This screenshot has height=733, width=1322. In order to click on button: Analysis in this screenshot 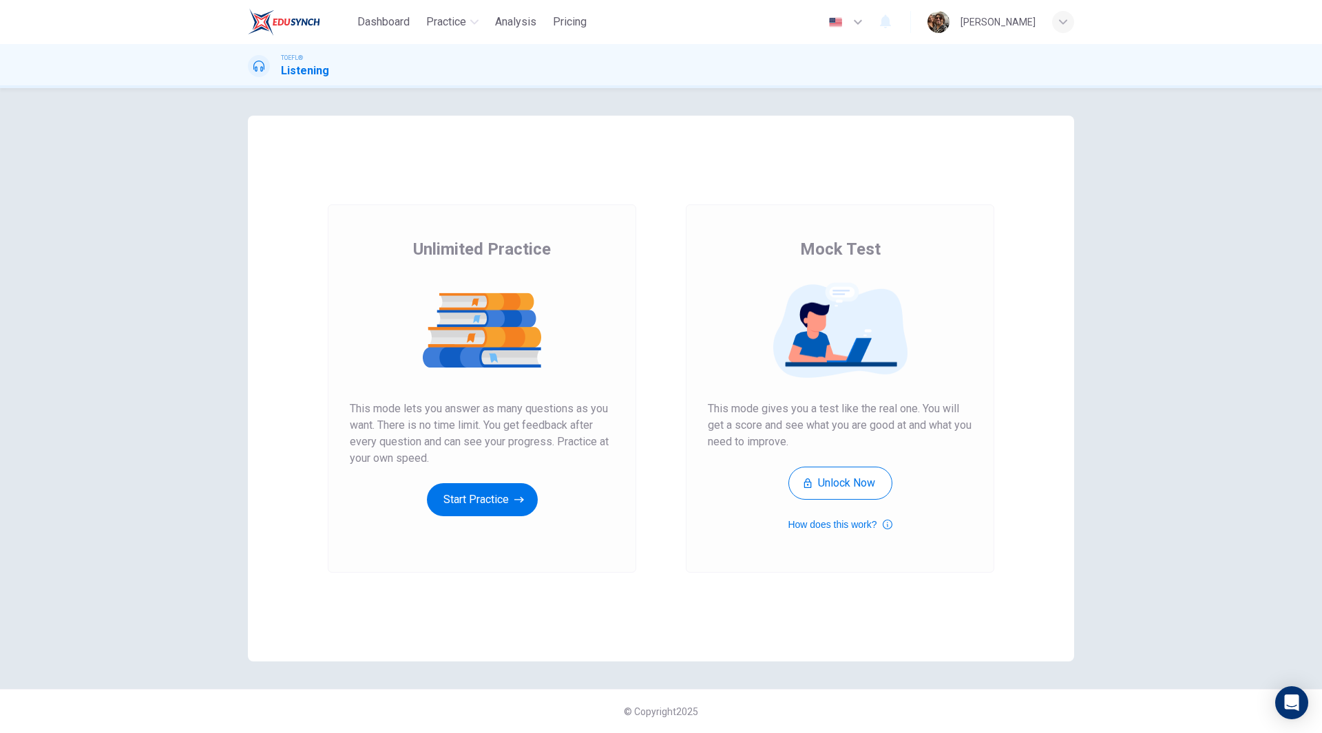, I will do `click(516, 22)`.